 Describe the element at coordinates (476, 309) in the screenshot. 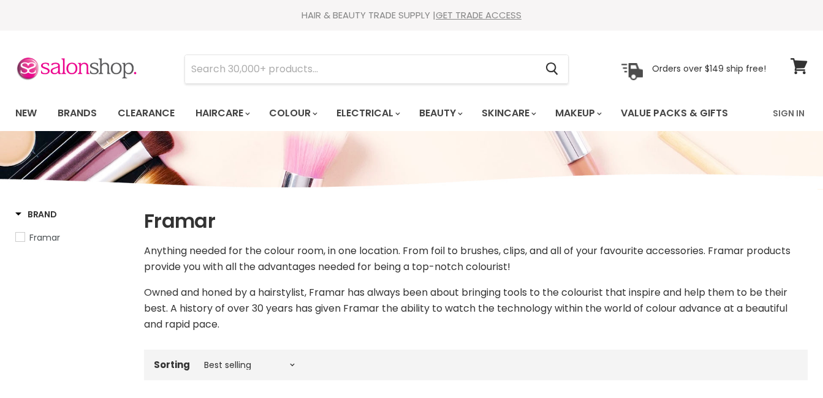

I see `p: Owned and honed by a hairstylist, Framar has always been about bringing tools to the colourist th...` at that location.